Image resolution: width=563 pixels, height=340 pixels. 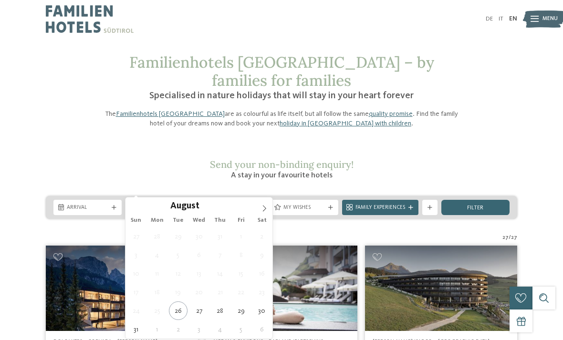 What do you see at coordinates (87, 208) in the screenshot?
I see `span: Arrival` at bounding box center [87, 208].